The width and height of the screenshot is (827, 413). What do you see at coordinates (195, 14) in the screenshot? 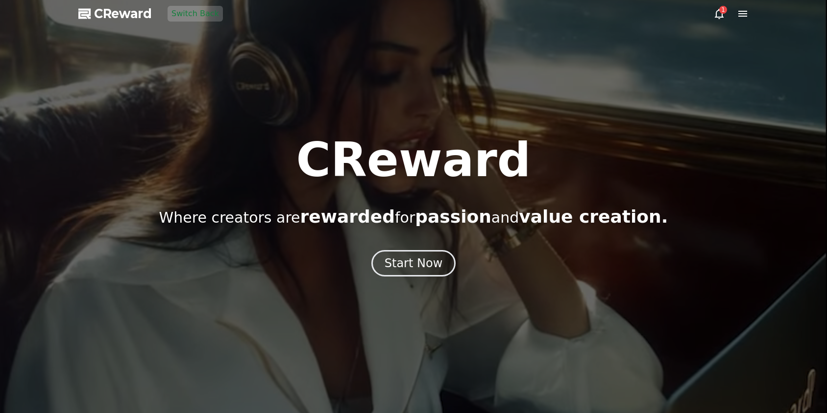
I see `button: Switch Back` at bounding box center [195, 14].